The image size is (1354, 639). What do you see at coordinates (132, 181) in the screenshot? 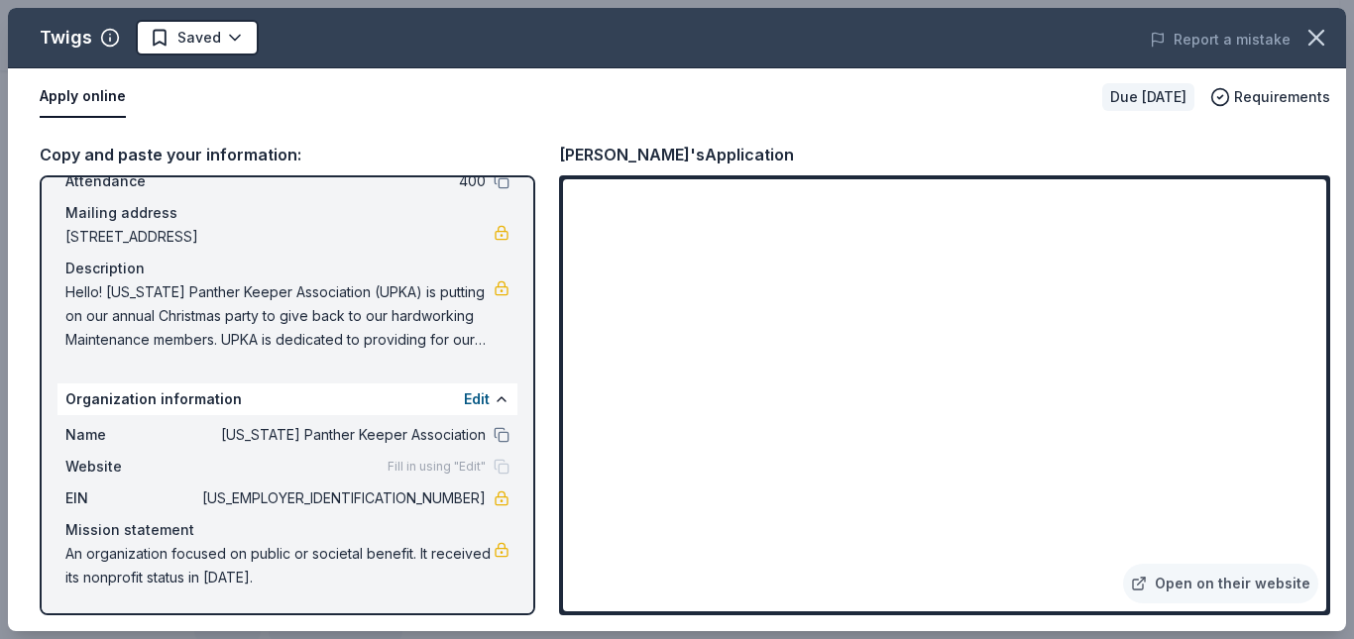
I see `span: Attendance` at bounding box center [132, 181].